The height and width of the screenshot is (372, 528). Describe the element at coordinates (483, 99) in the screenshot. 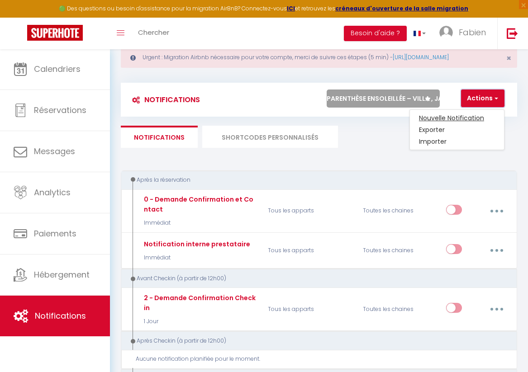

I see `button: Actions` at that location.